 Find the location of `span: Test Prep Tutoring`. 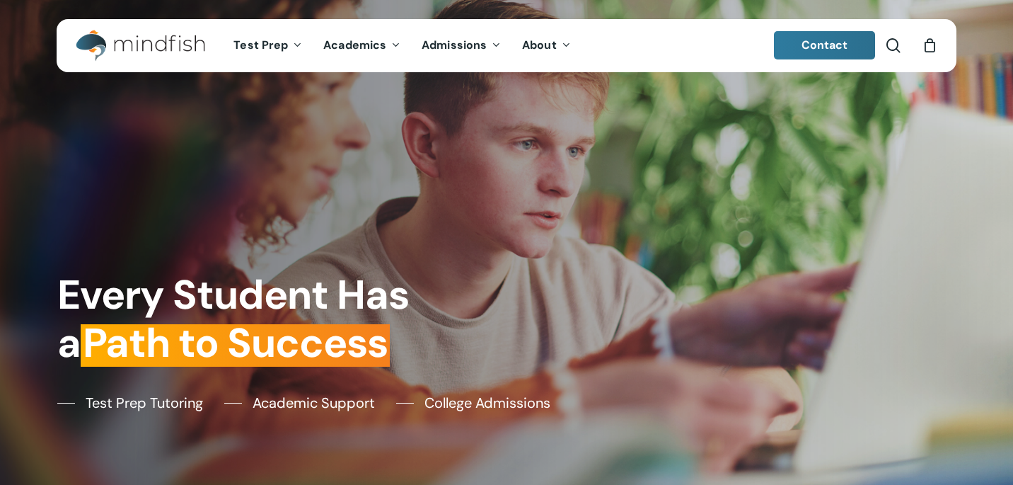

span: Test Prep Tutoring is located at coordinates (144, 403).